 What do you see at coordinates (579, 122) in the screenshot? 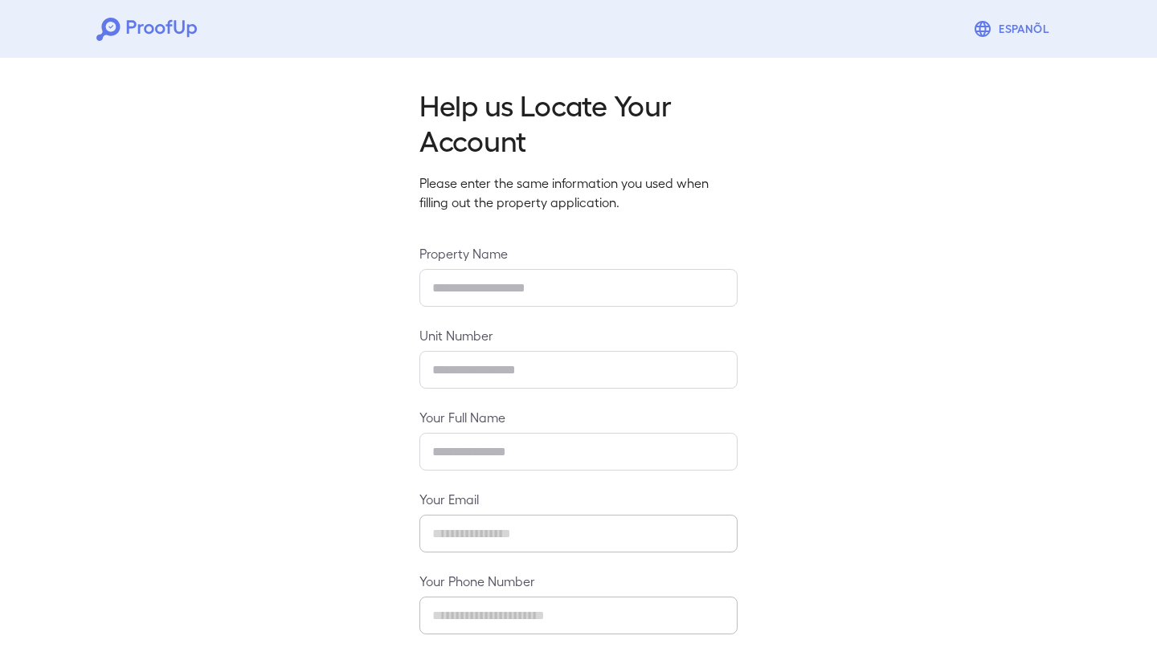
I see `h2: Help us Locate Your Account` at bounding box center [579, 122].